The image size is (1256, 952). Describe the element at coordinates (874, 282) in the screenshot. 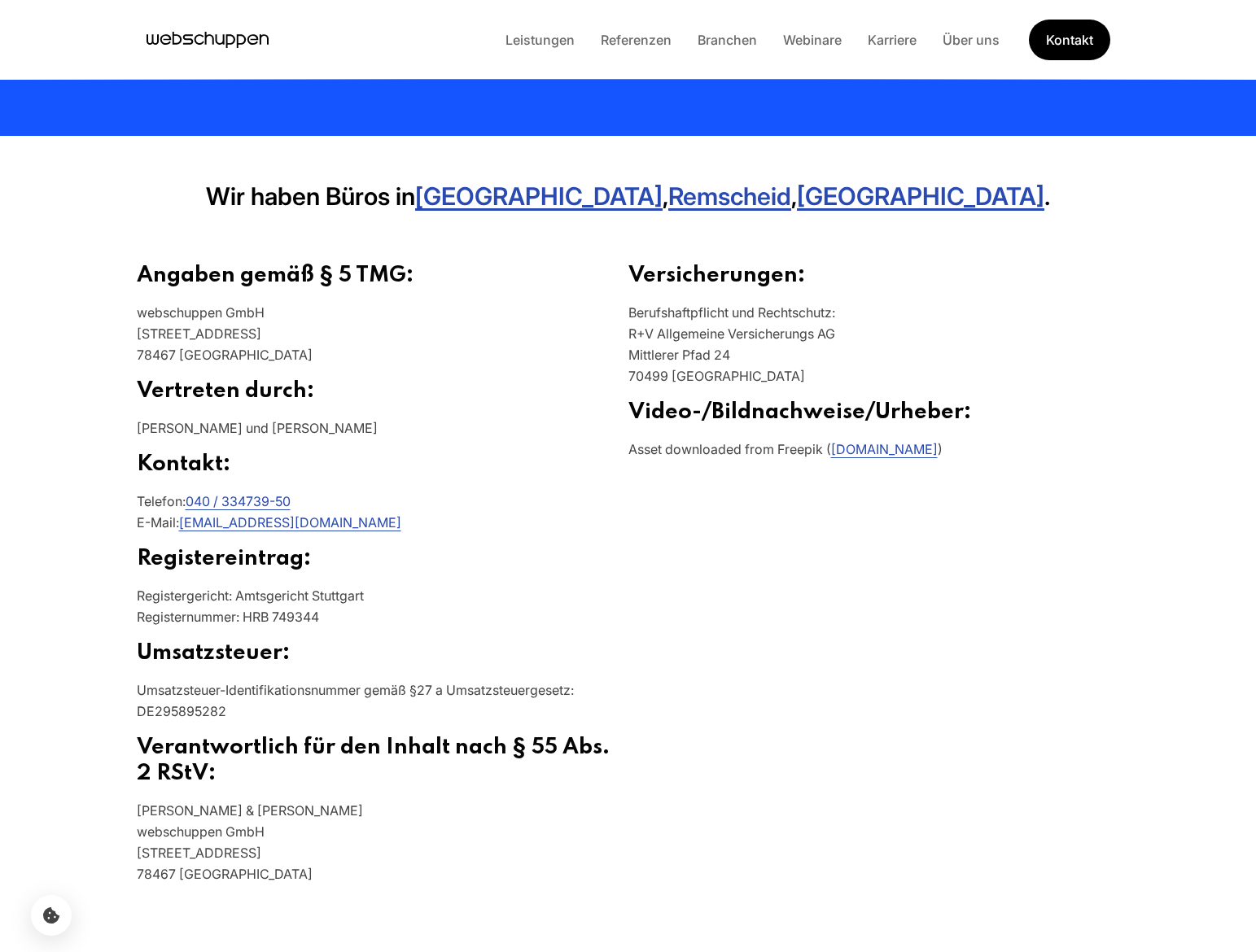

I see `h2: Versicherungen:` at that location.